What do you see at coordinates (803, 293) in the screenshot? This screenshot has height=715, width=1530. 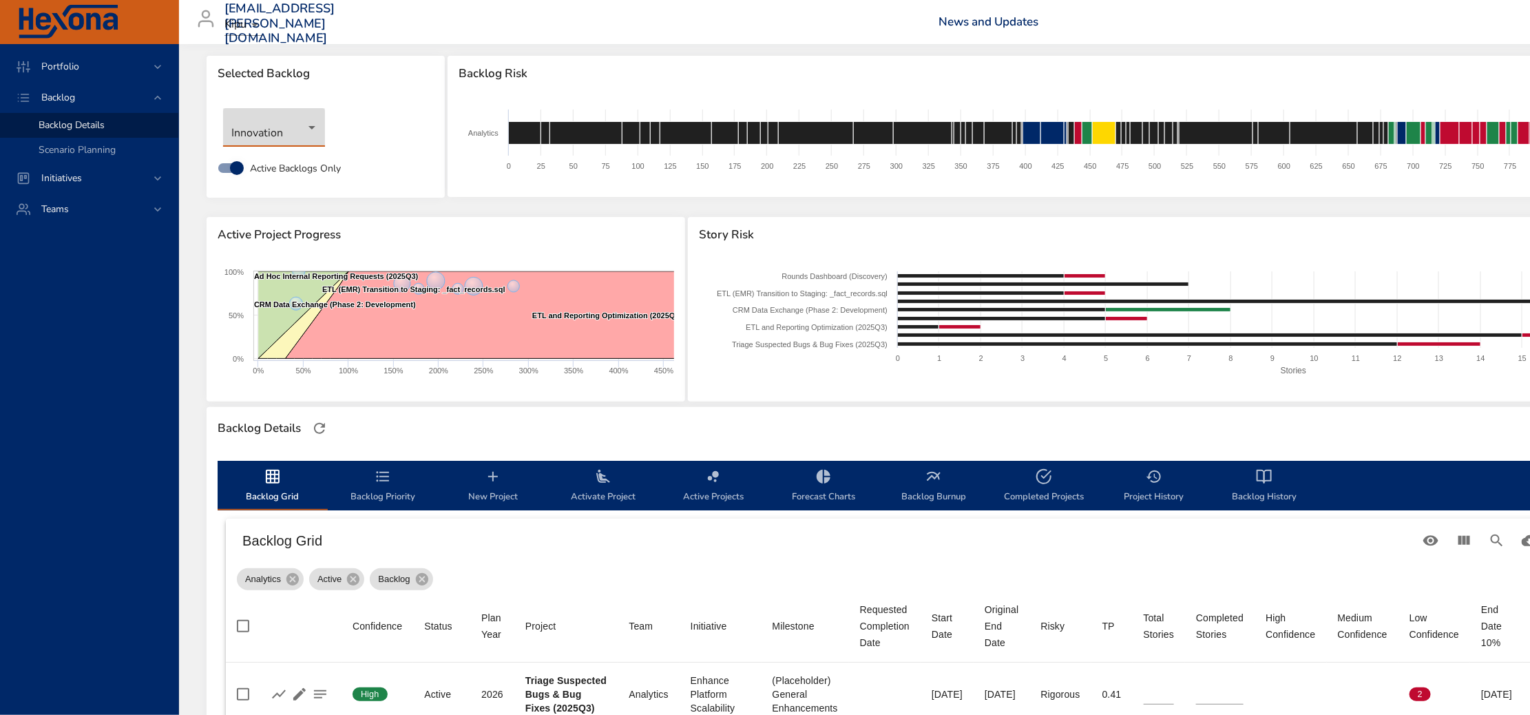 I see `text: ETL (EMR) Transition to Staging: _fact_records.sql` at bounding box center [803, 293].